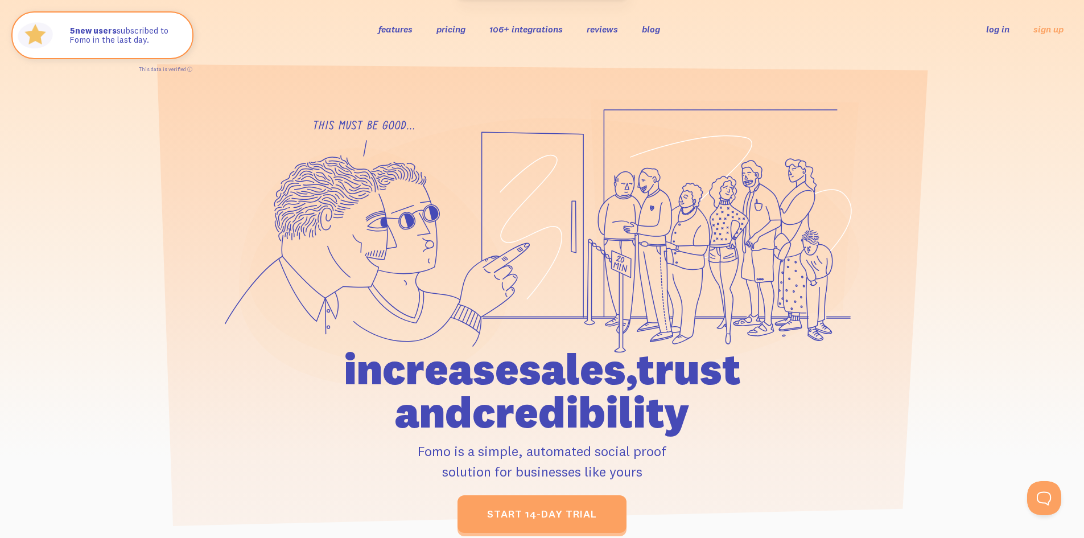  Describe the element at coordinates (542, 514) in the screenshot. I see `a: start 14-day trial` at that location.